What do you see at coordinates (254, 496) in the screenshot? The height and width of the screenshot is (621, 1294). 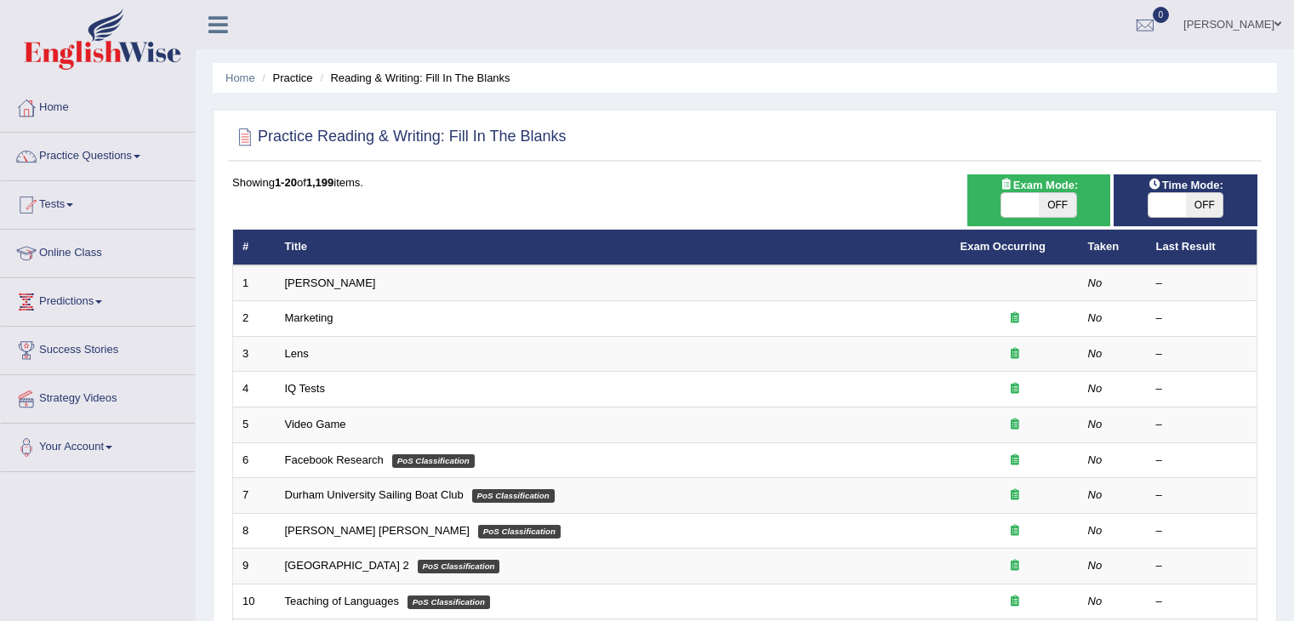 I see `td: 7` at bounding box center [254, 496].